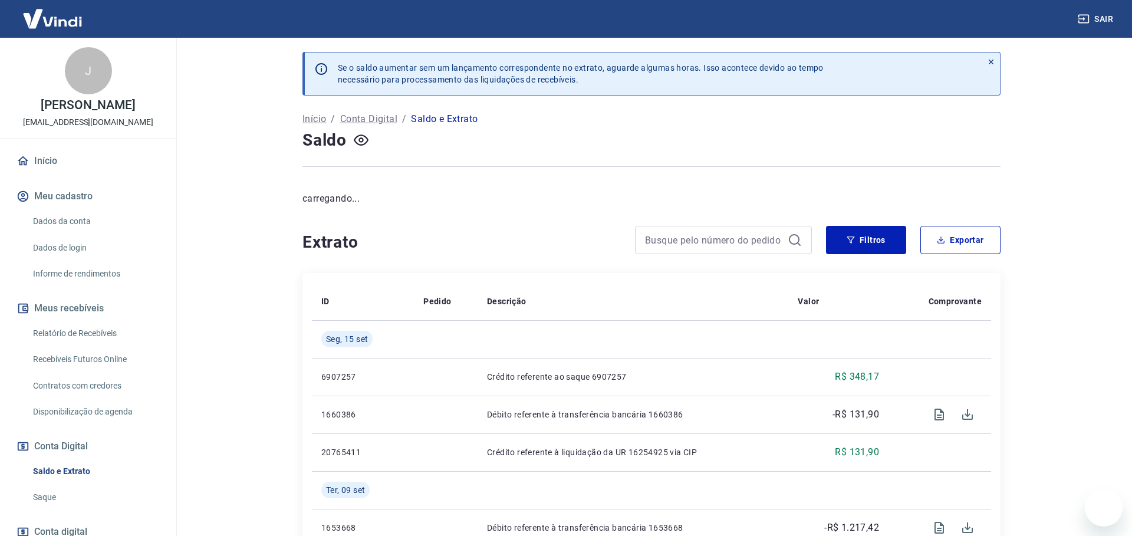 Image resolution: width=1132 pixels, height=536 pixels. Describe the element at coordinates (368, 119) in the screenshot. I see `a: Conta Digital` at that location.